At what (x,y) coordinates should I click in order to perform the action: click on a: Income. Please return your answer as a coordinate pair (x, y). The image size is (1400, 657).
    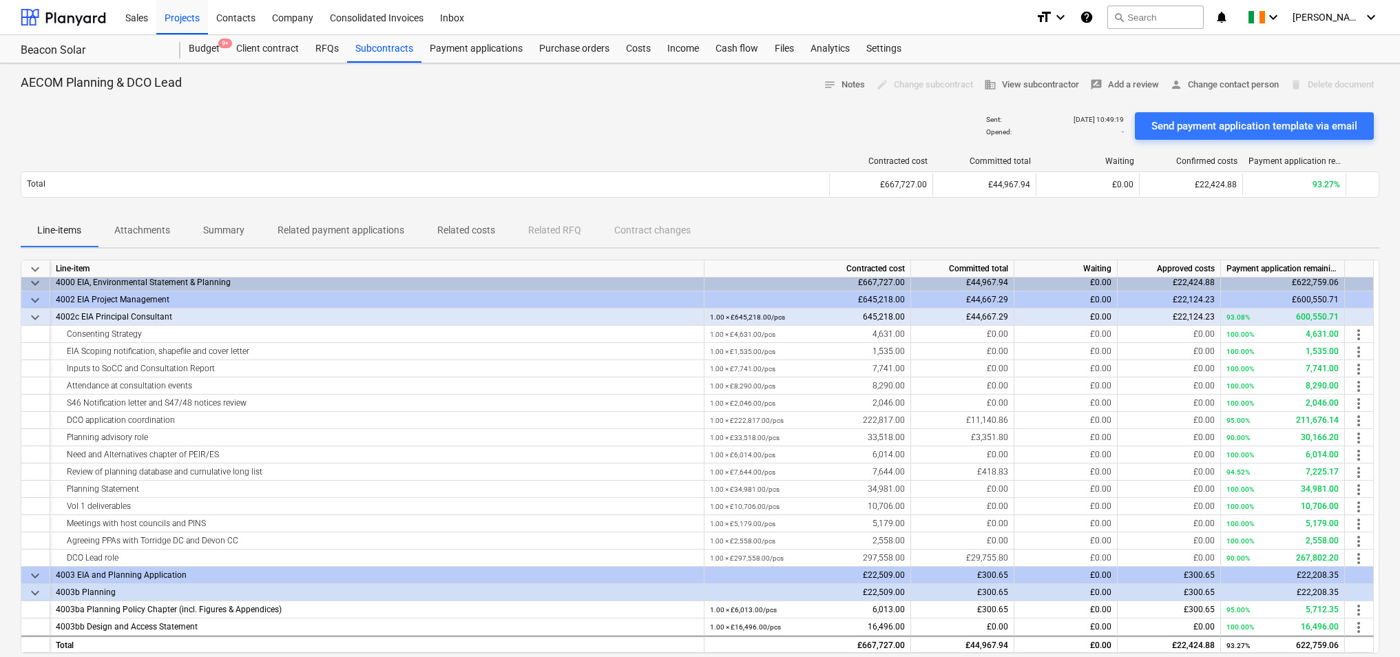
    Looking at the image, I should click on (683, 49).